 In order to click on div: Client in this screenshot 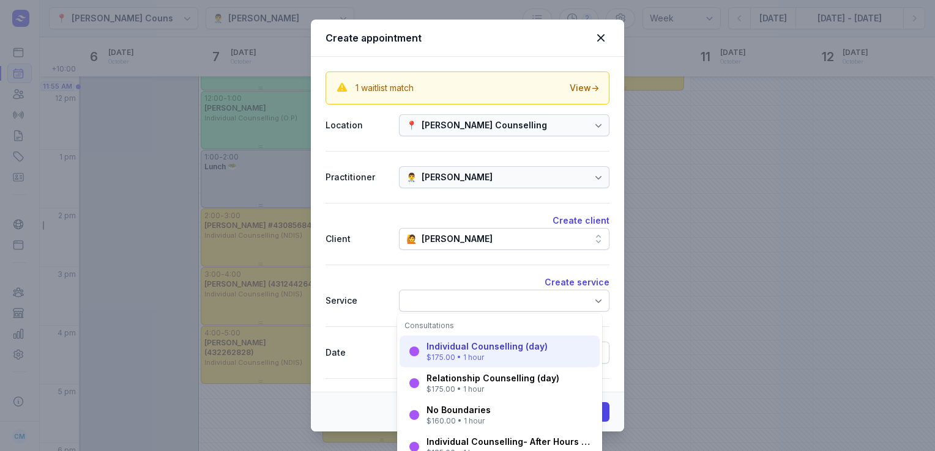, I will do `click(357, 239)`.